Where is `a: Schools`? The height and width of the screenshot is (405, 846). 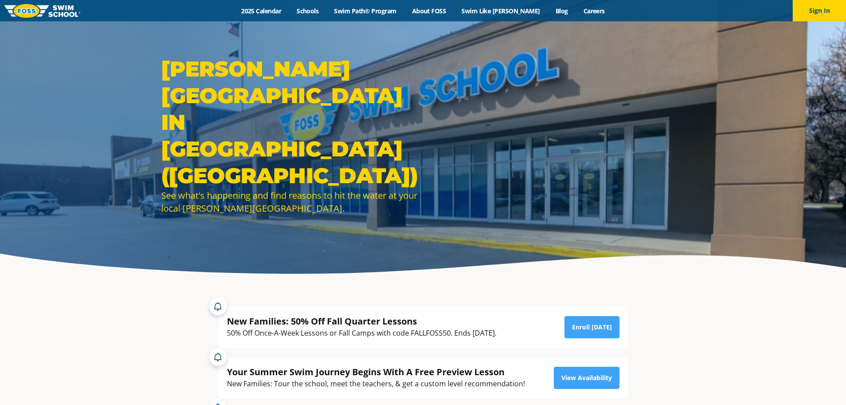
a: Schools is located at coordinates (308, 11).